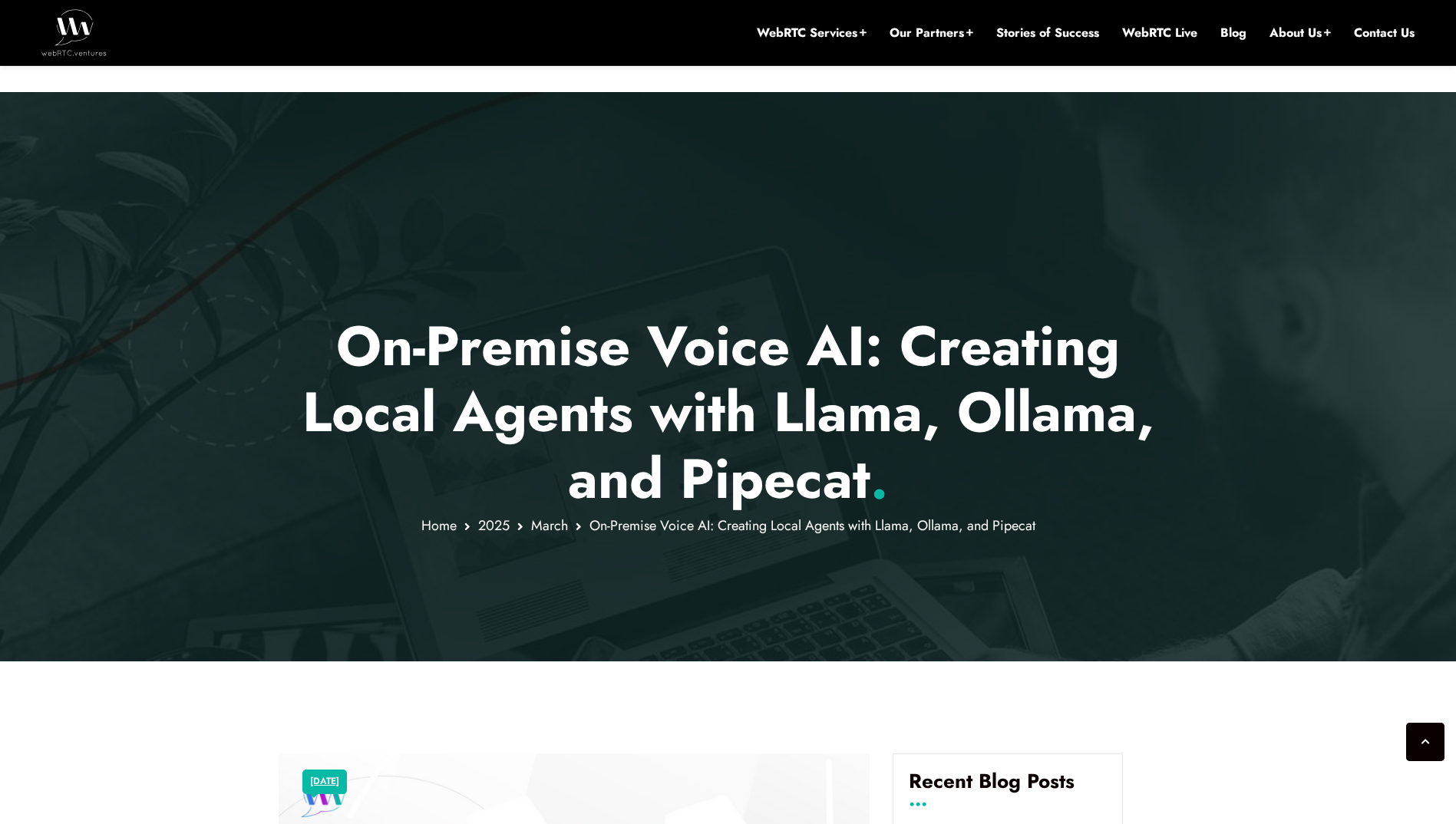 The image size is (1456, 824). I want to click on span: Home, so click(439, 525).